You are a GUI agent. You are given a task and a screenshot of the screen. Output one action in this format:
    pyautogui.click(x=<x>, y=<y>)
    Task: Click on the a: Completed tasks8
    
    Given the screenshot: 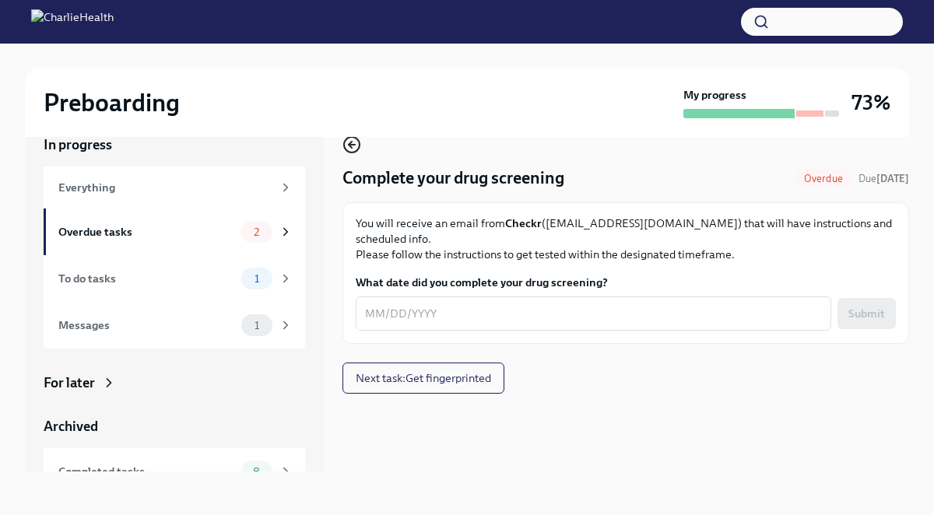 What is the action you would take?
    pyautogui.click(x=174, y=472)
    